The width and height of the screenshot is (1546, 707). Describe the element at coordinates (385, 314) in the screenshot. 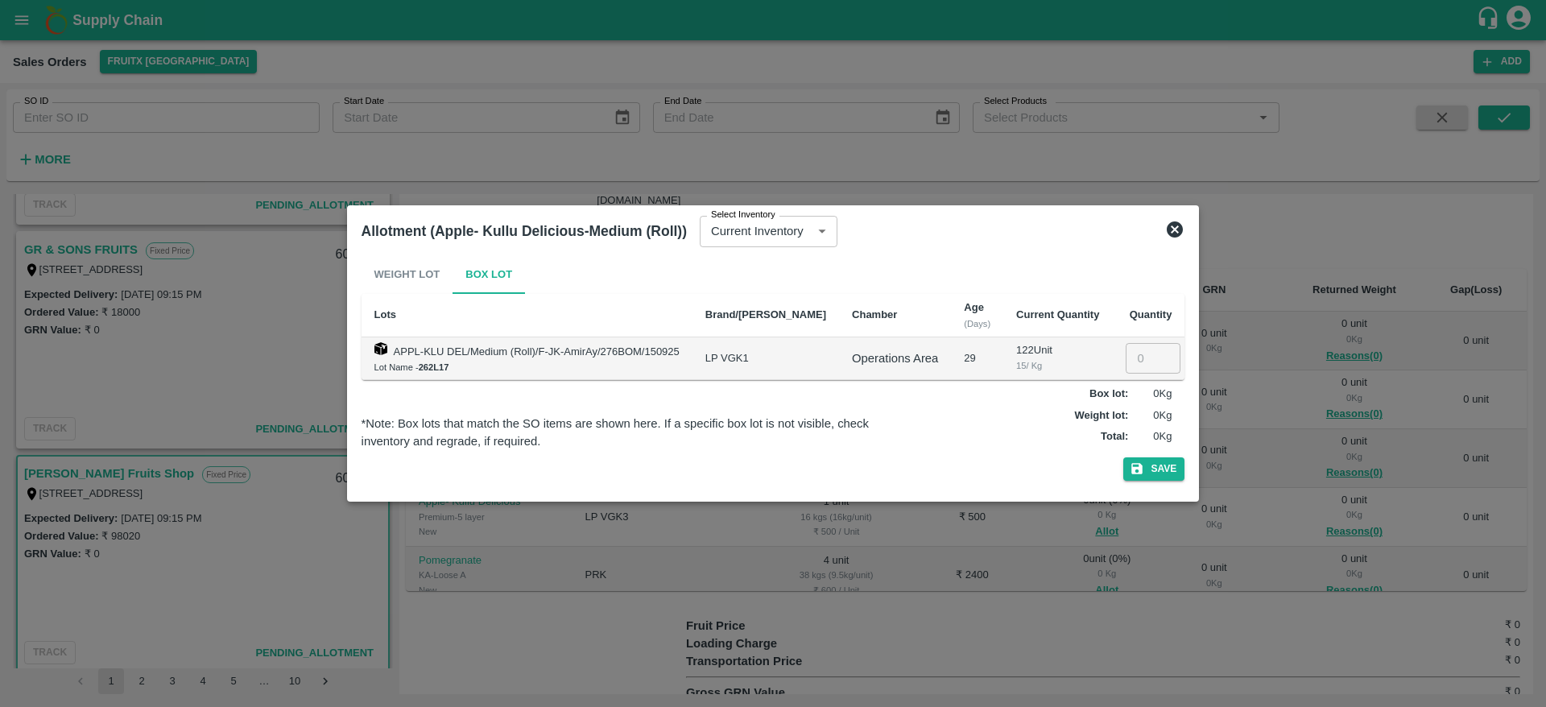

I see `b: Lots` at that location.